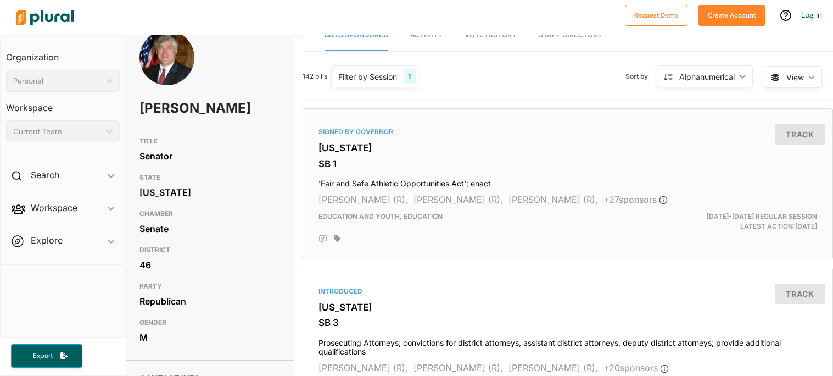 Image resolution: width=833 pixels, height=376 pixels. I want to click on h2: Search, so click(45, 175).